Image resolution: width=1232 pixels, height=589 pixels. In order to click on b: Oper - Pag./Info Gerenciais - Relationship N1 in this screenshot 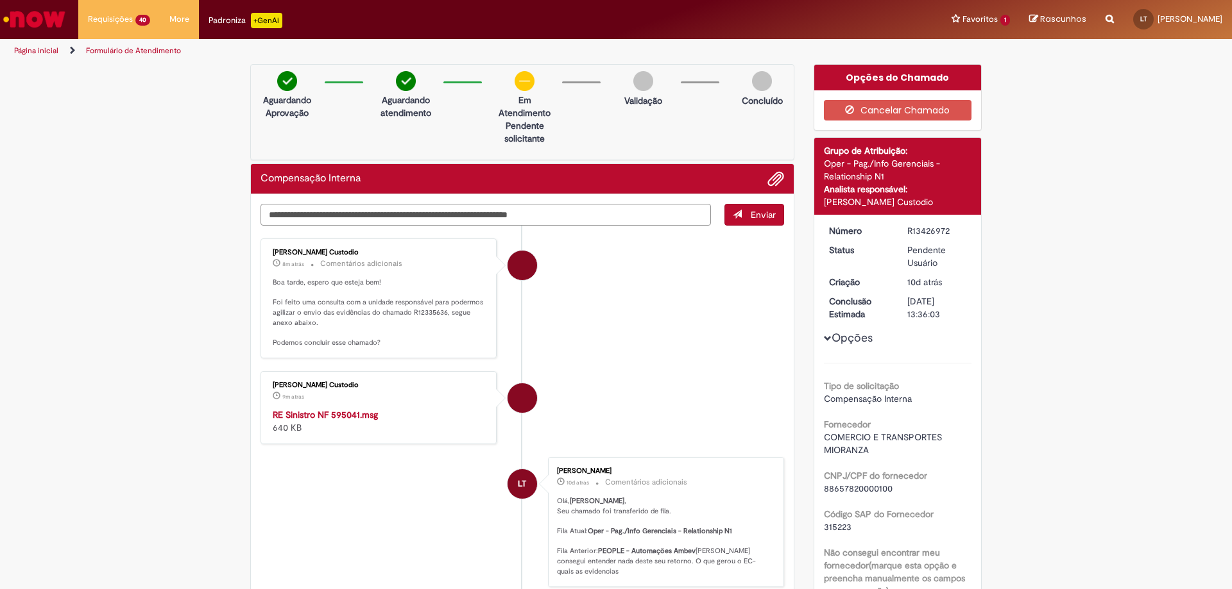, I will do `click(659, 531)`.